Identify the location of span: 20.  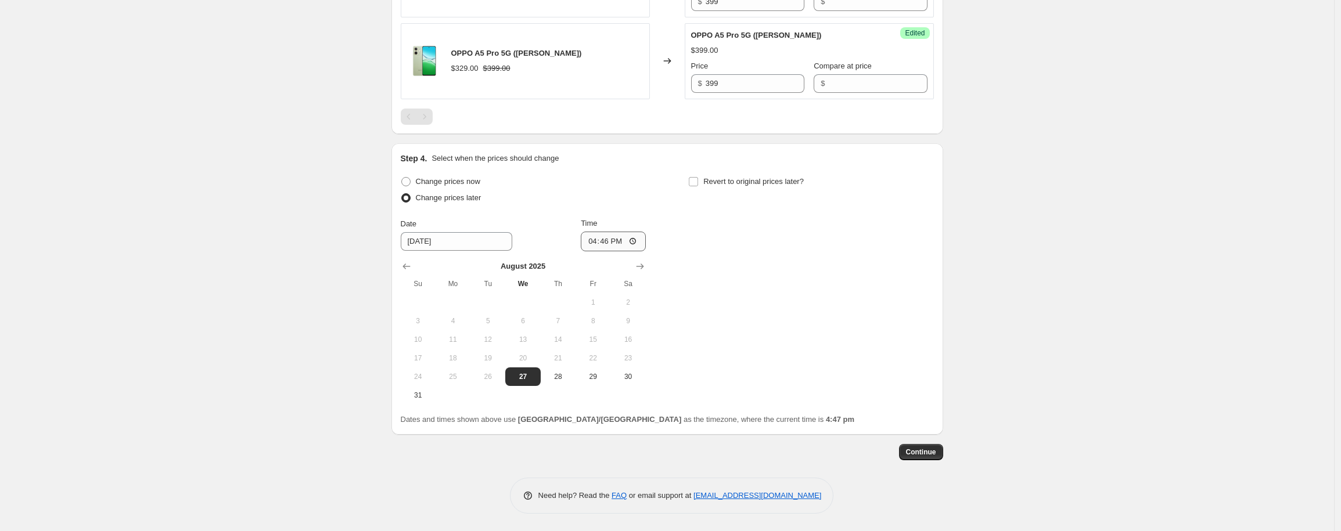
(523, 358).